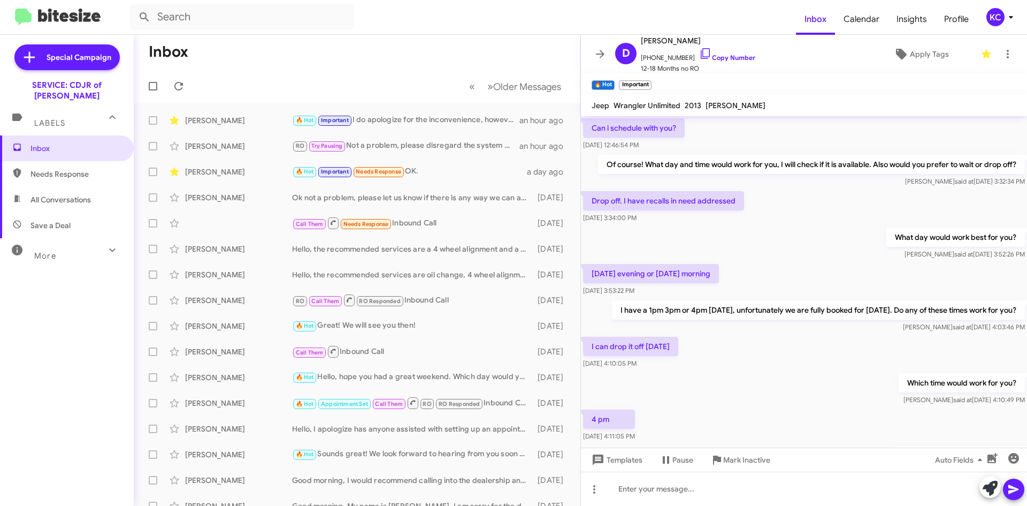  What do you see at coordinates (683, 460) in the screenshot?
I see `span: Pause` at bounding box center [683, 460].